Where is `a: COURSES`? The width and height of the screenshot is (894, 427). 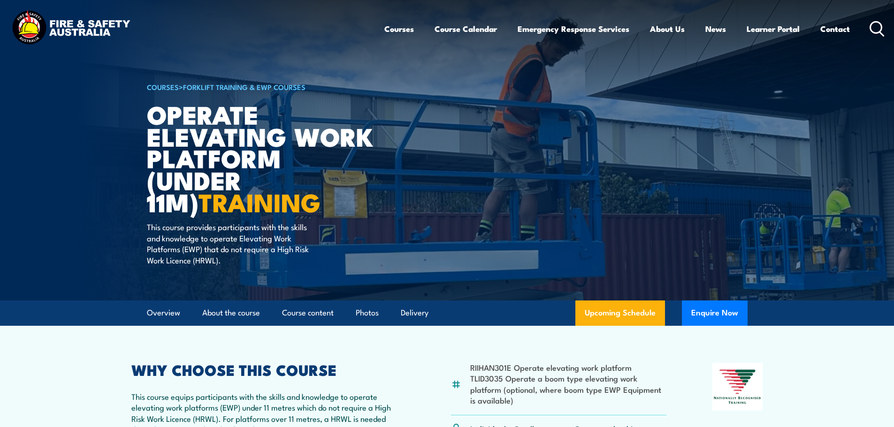 a: COURSES is located at coordinates (163, 87).